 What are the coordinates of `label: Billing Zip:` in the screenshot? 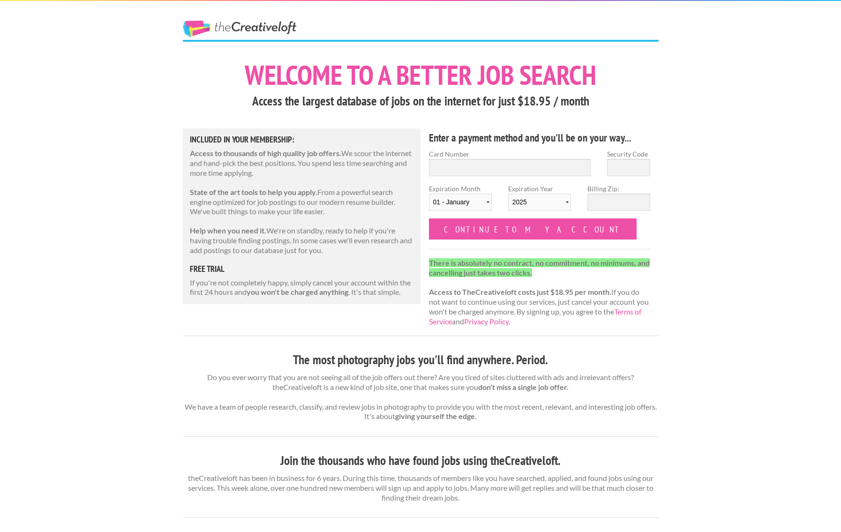 It's located at (619, 188).